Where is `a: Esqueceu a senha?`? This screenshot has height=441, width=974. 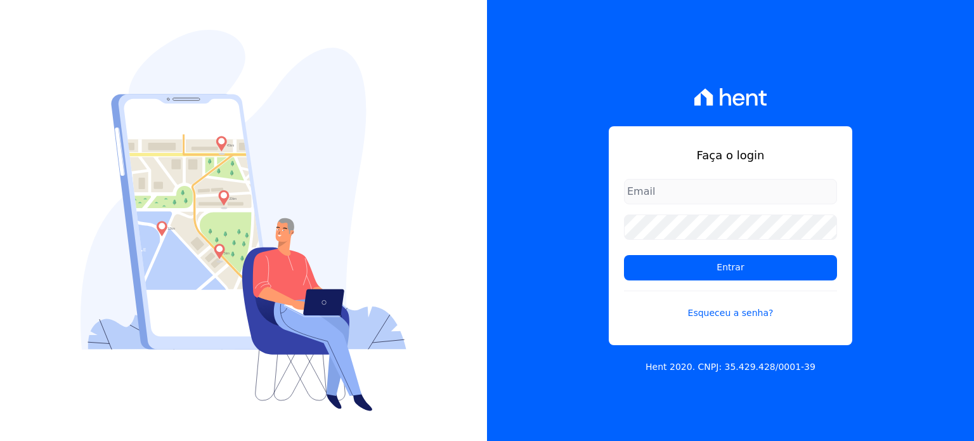
a: Esqueceu a senha? is located at coordinates (730, 305).